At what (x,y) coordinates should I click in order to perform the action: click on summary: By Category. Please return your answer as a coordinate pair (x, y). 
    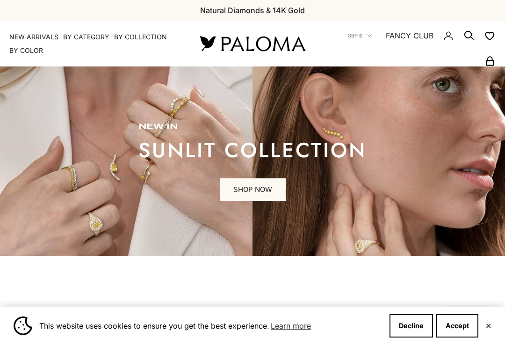
    Looking at the image, I should click on (86, 37).